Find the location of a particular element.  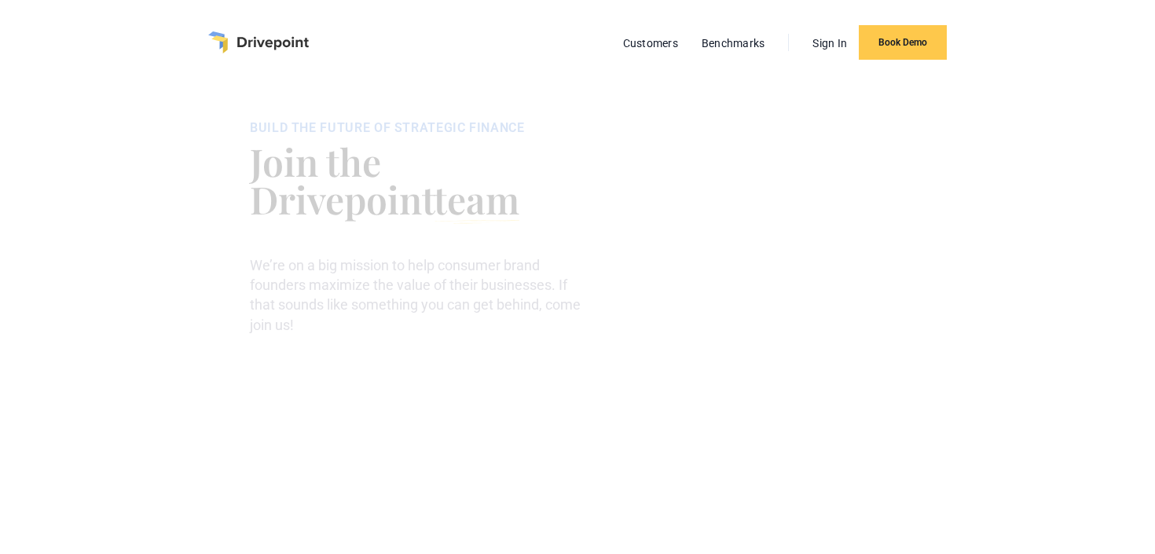

a: Benchmarks is located at coordinates (733, 43).